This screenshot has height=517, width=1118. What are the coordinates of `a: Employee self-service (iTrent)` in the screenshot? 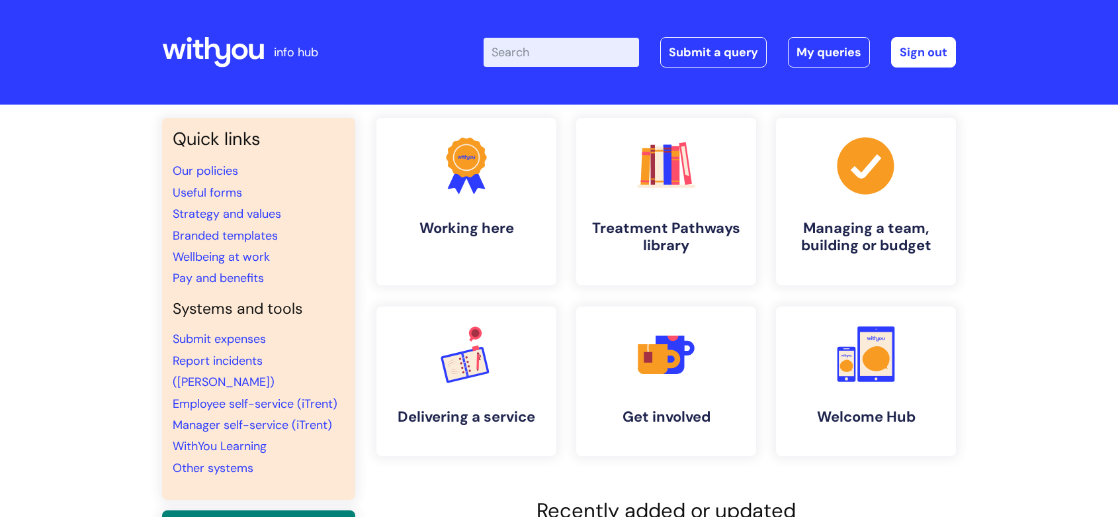 It's located at (255, 404).